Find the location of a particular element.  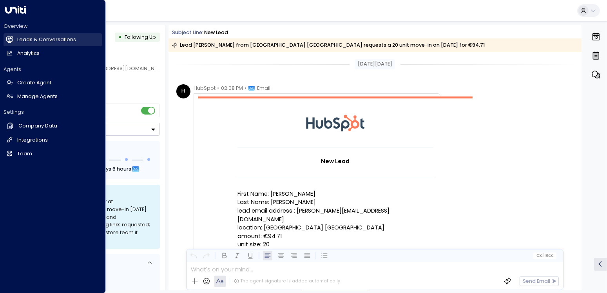

span: Email is located at coordinates (264, 88).